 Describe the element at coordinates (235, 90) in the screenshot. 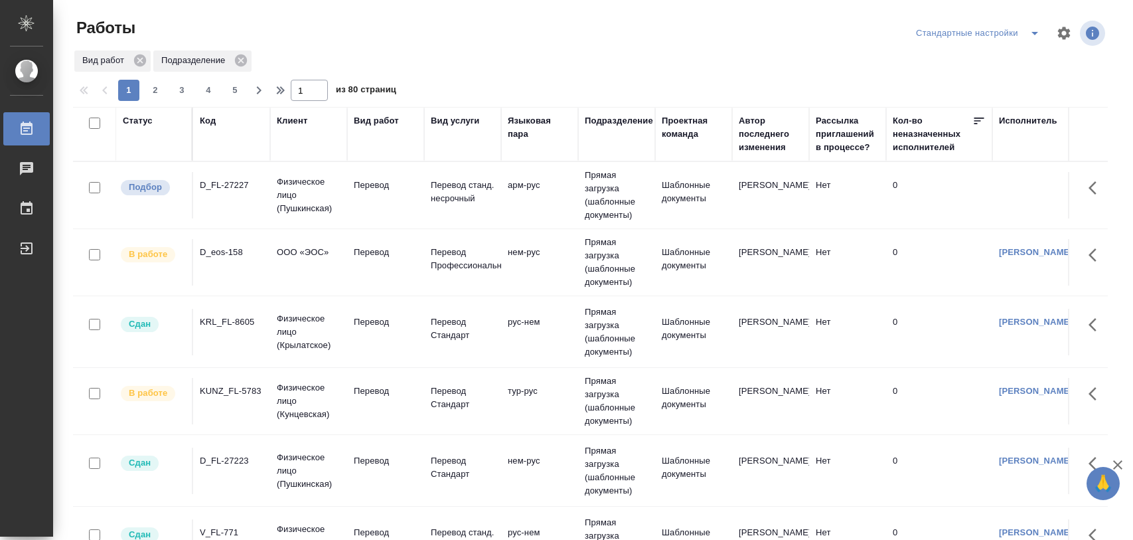

I see `button: 5` at that location.